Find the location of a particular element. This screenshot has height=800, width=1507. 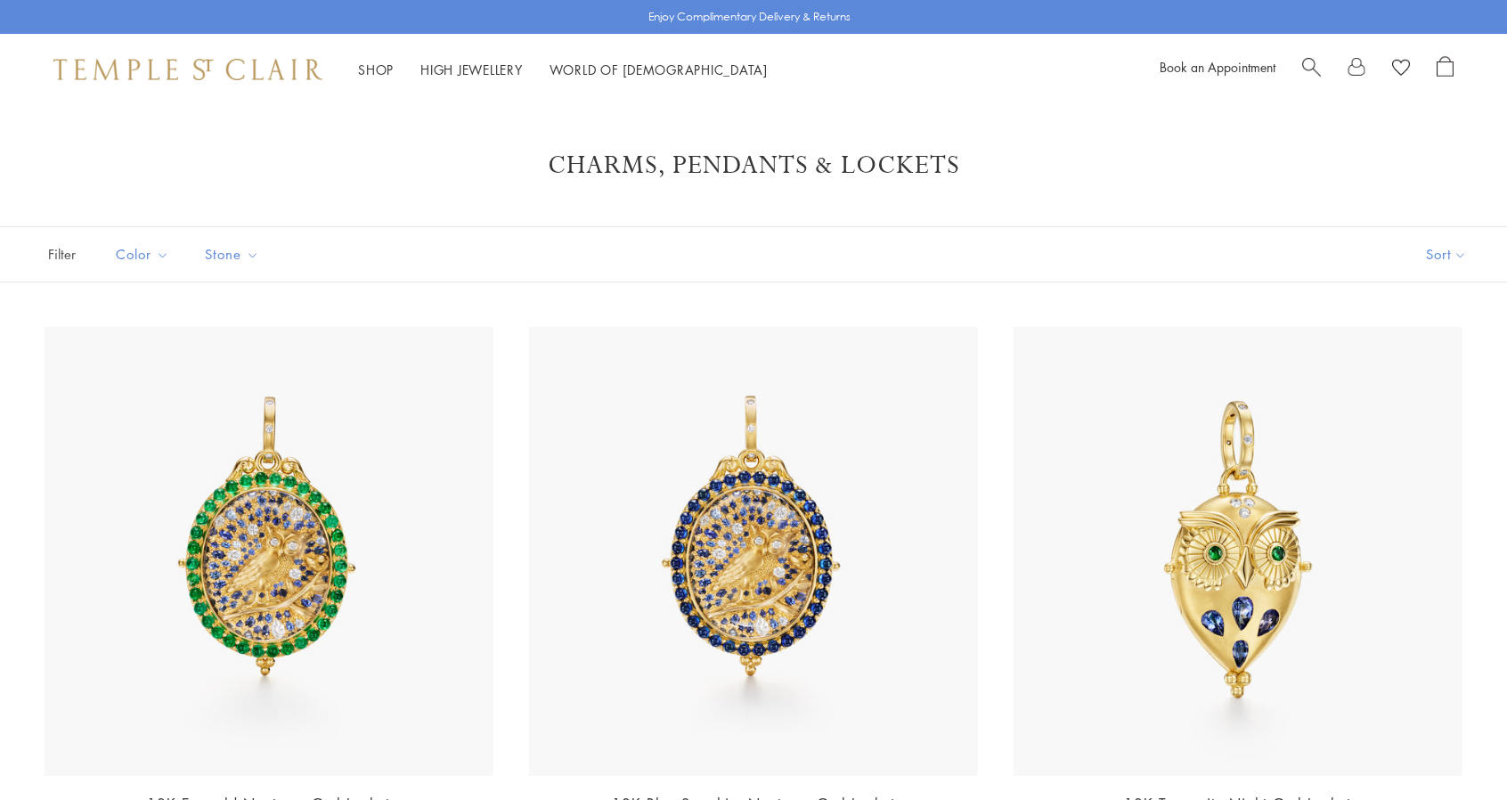

a: Book an Appointment is located at coordinates (1218, 67).